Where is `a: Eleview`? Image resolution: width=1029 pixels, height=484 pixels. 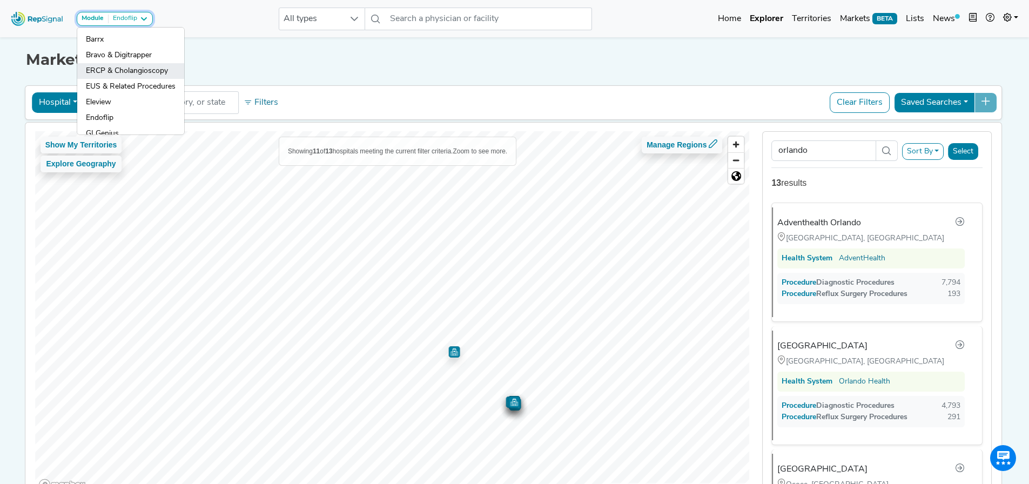 a: Eleview is located at coordinates (131, 102).